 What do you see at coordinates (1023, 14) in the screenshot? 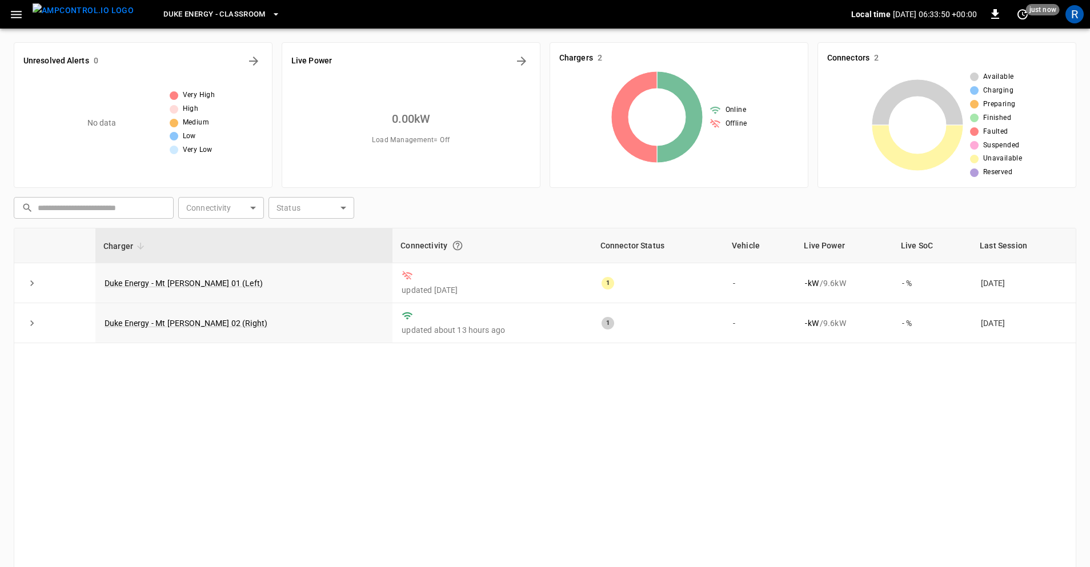
I see `button: set refresh interval` at bounding box center [1023, 14].